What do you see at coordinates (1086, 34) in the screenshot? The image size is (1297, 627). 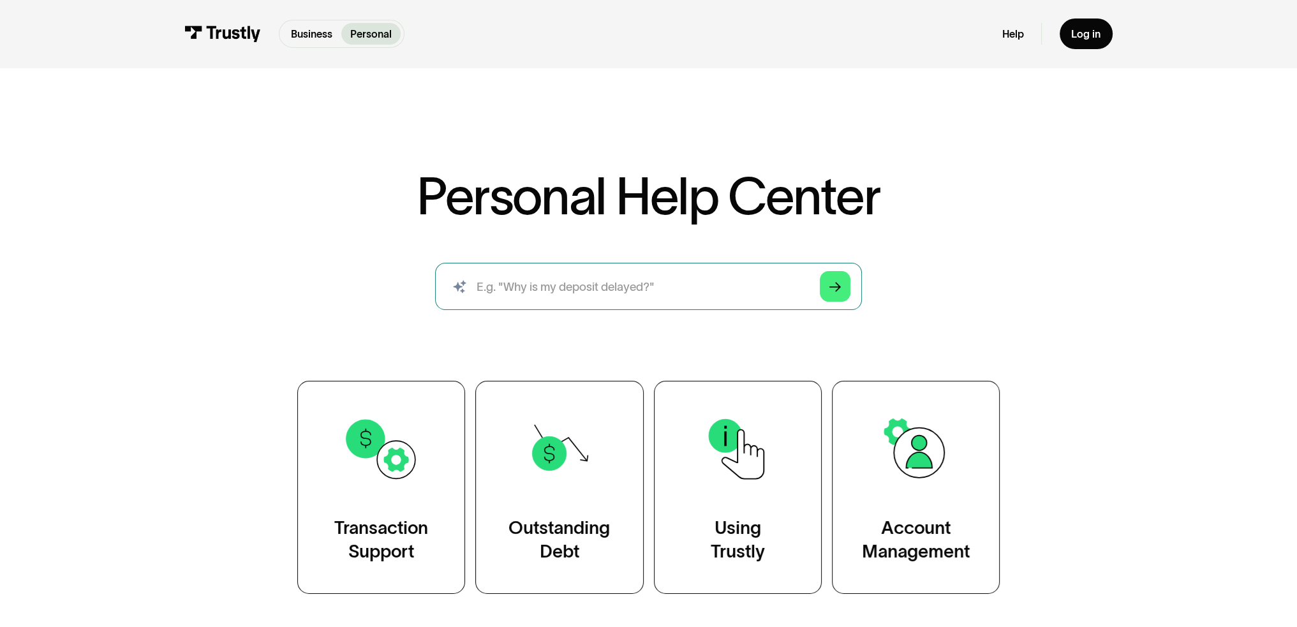 I see `div: Log in` at bounding box center [1086, 34].